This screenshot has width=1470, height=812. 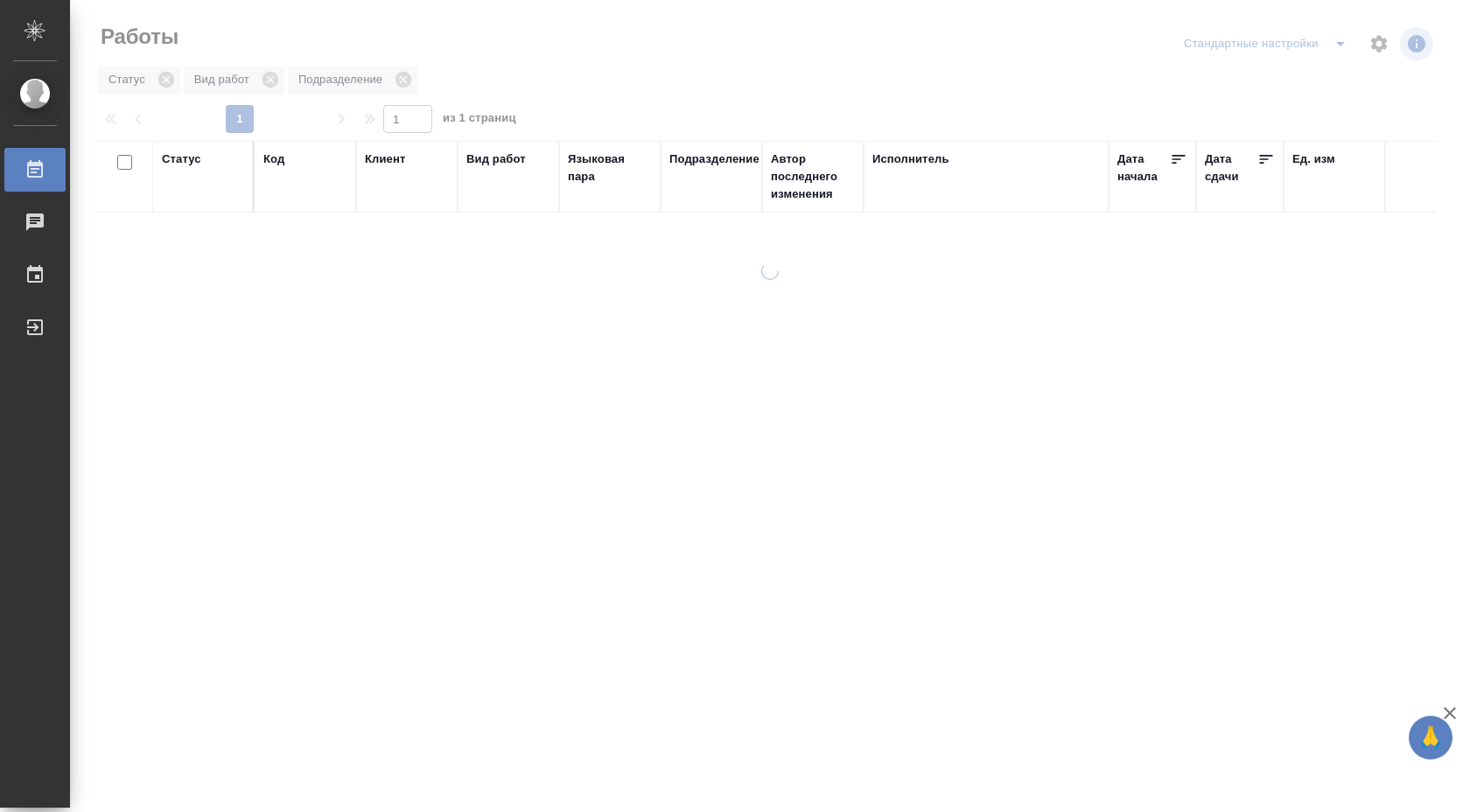 What do you see at coordinates (496, 160) in the screenshot?
I see `div: Вид работ` at bounding box center [496, 160].